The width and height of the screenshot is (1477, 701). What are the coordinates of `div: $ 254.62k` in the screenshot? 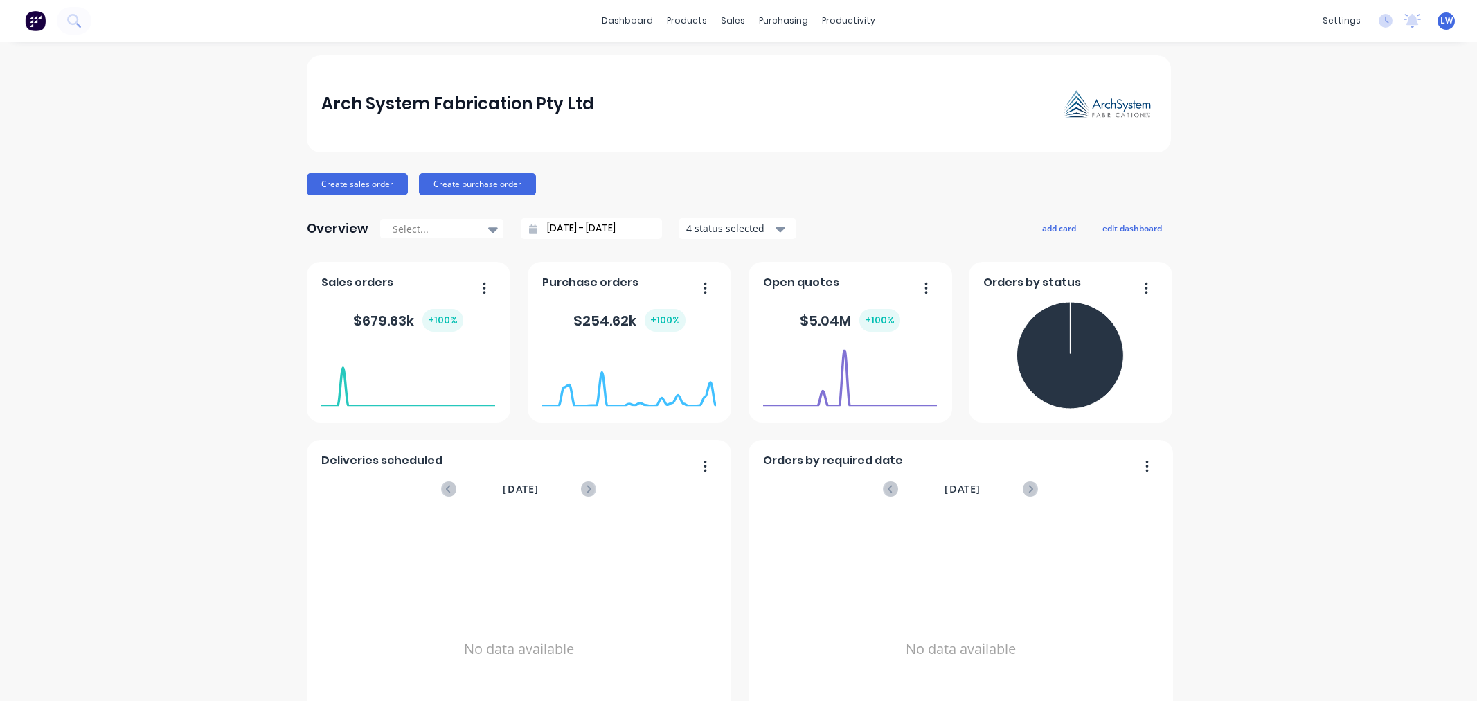 It's located at (629, 320).